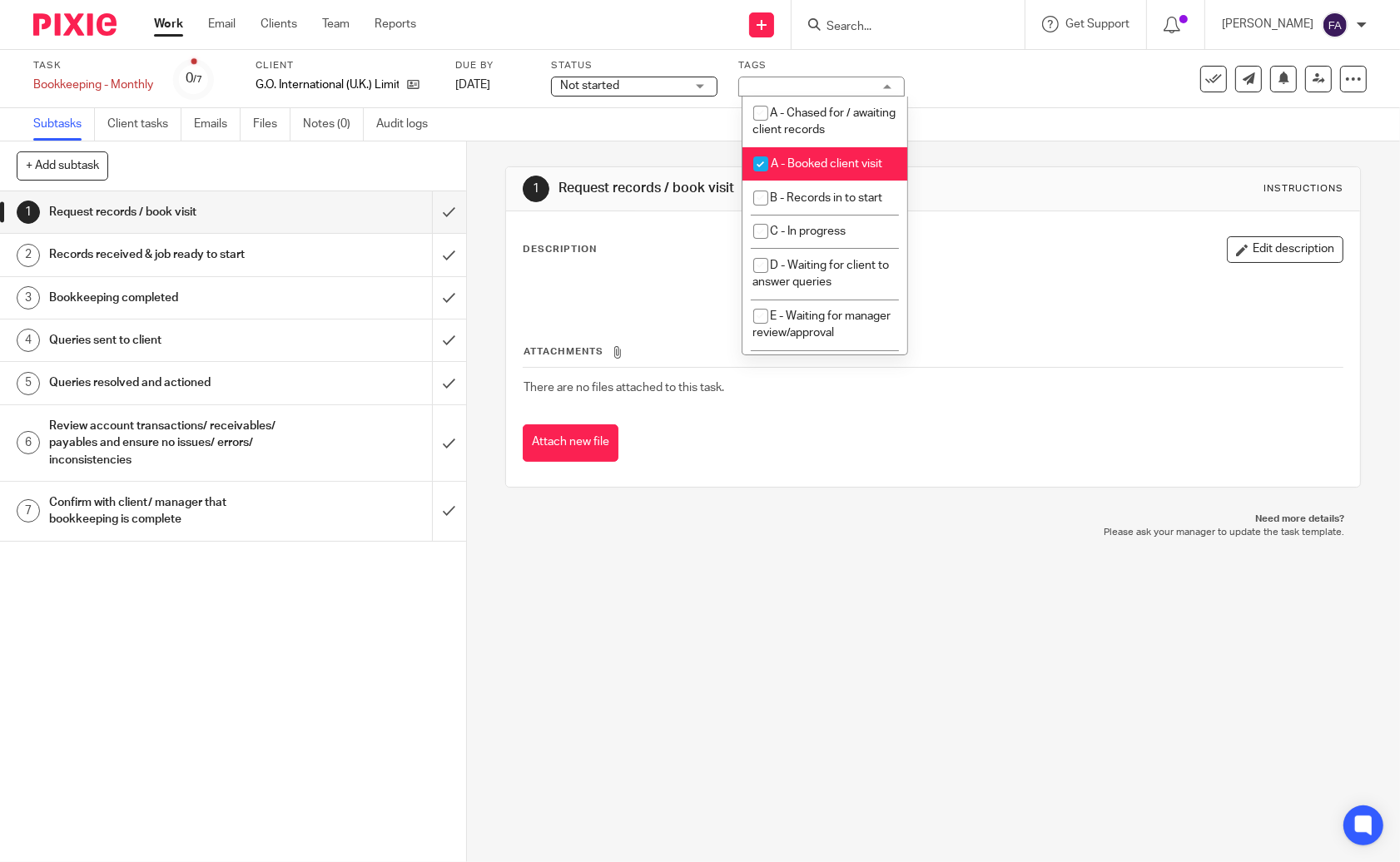 This screenshot has height=862, width=1400. What do you see at coordinates (624, 388) in the screenshot?
I see `span: There are no files attached to this task.` at bounding box center [624, 388].